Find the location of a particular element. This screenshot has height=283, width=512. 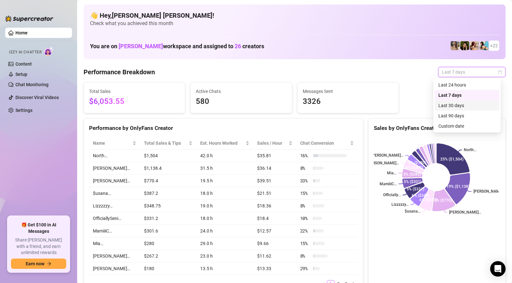

span: Messages Sent is located at coordinates (348, 91).